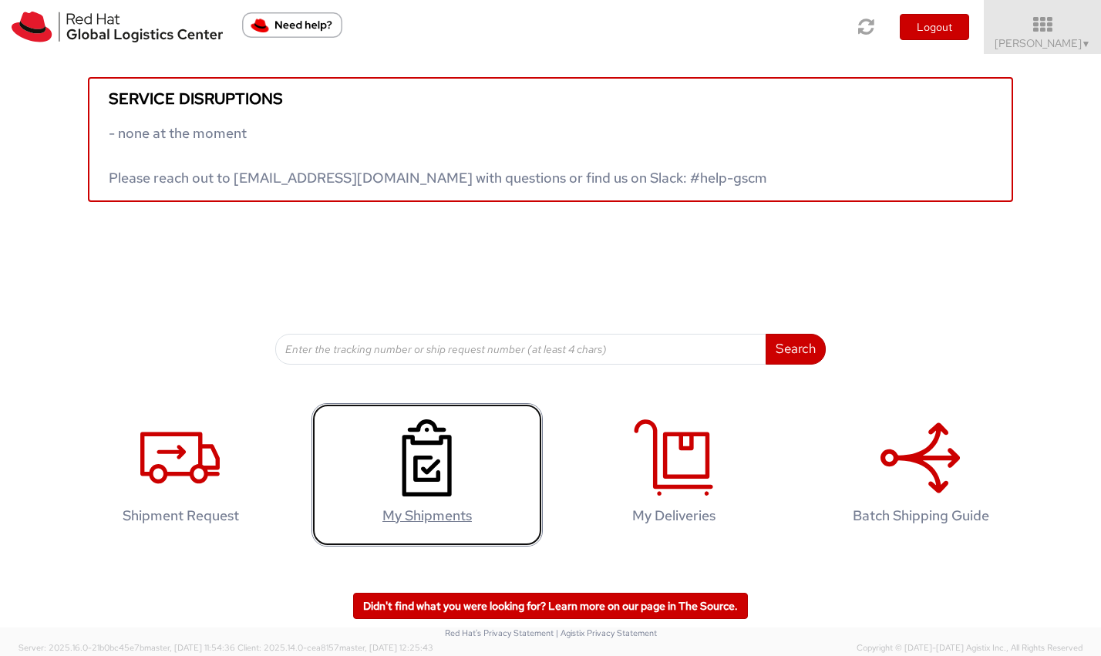 The width and height of the screenshot is (1101, 656). I want to click on button: Need help?, so click(292, 25).